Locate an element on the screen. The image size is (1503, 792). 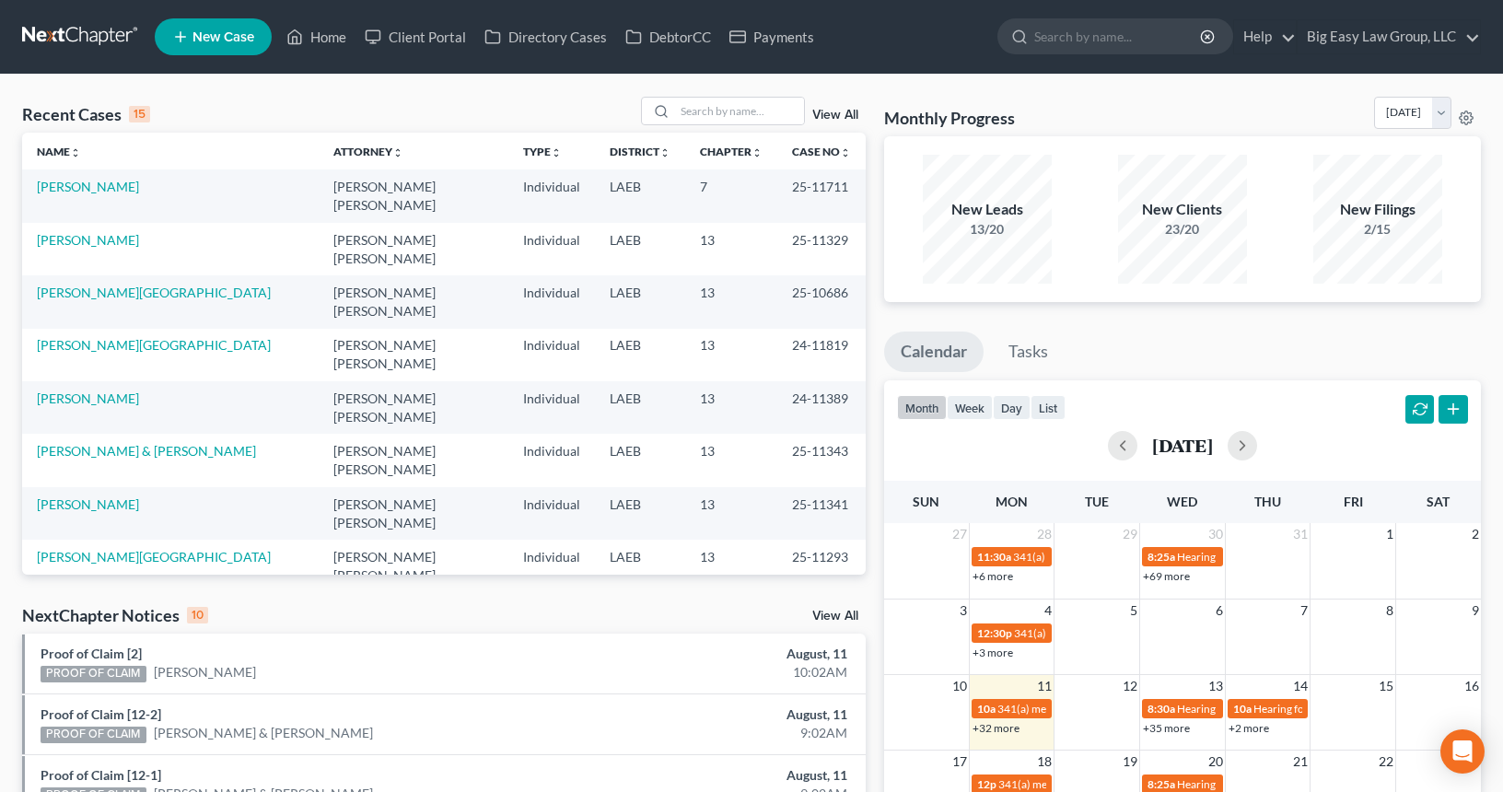
a: Nameunfold_more is located at coordinates (59, 151).